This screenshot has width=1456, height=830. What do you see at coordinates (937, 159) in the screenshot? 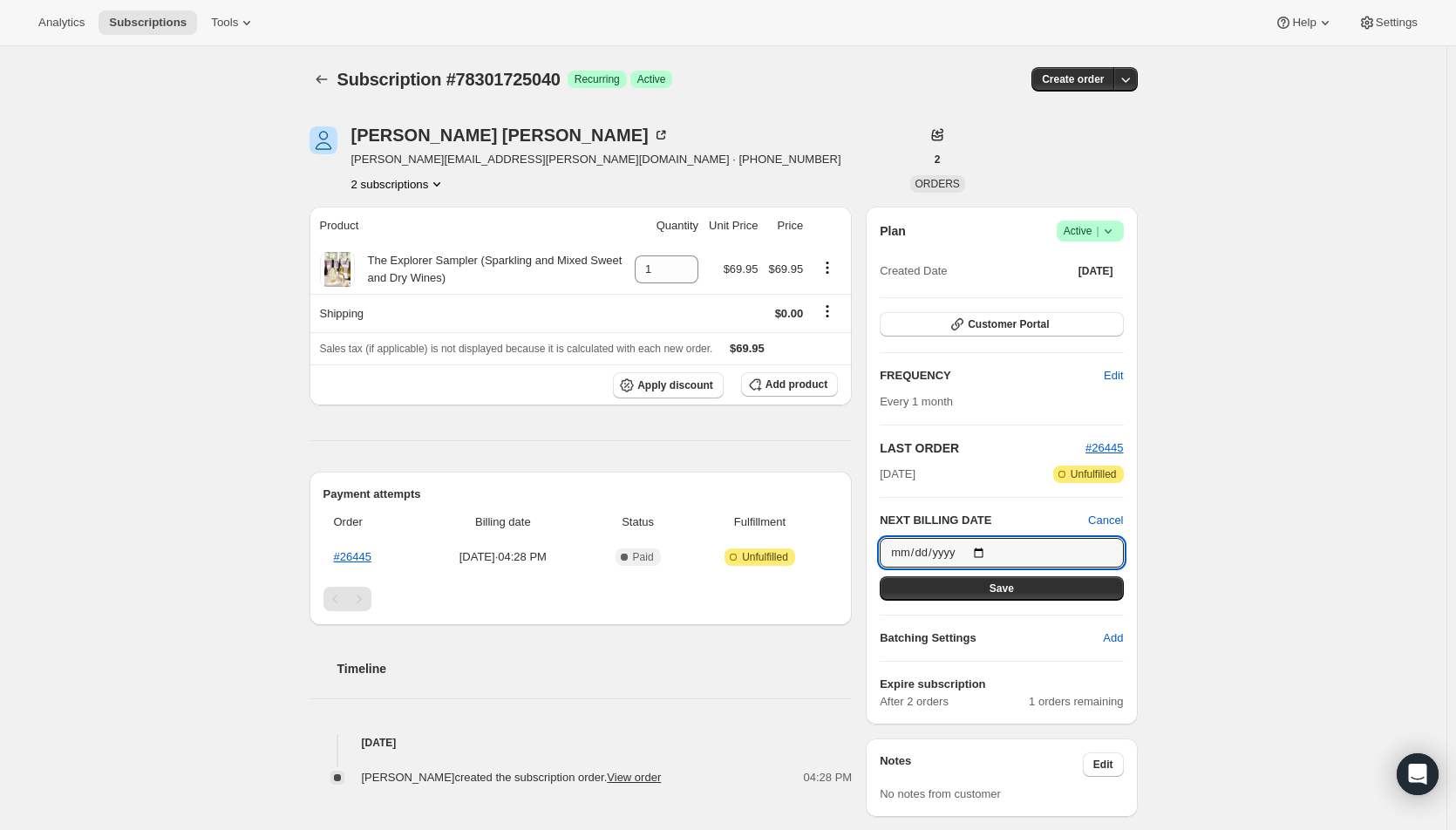
I see `button: 2` at bounding box center [937, 159].